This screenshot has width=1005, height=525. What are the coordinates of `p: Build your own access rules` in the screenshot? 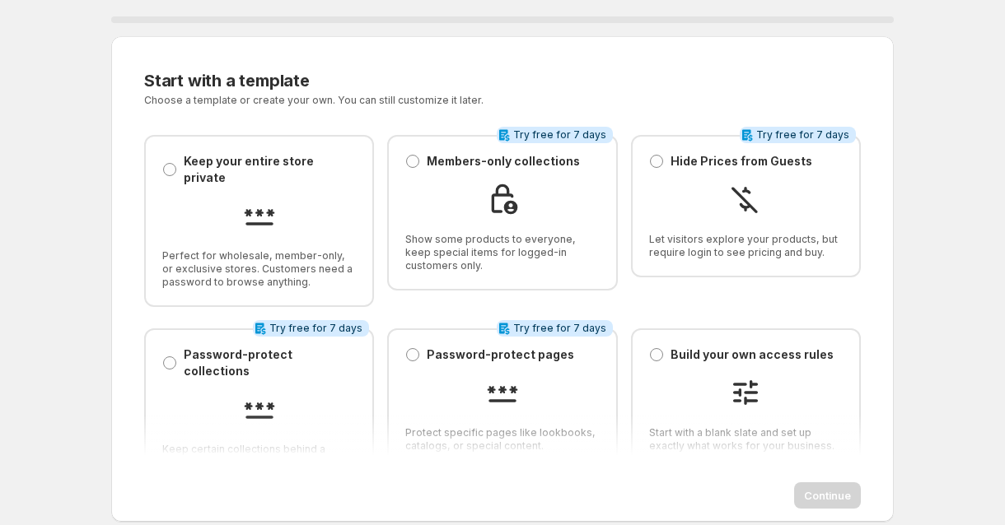 It's located at (752, 355).